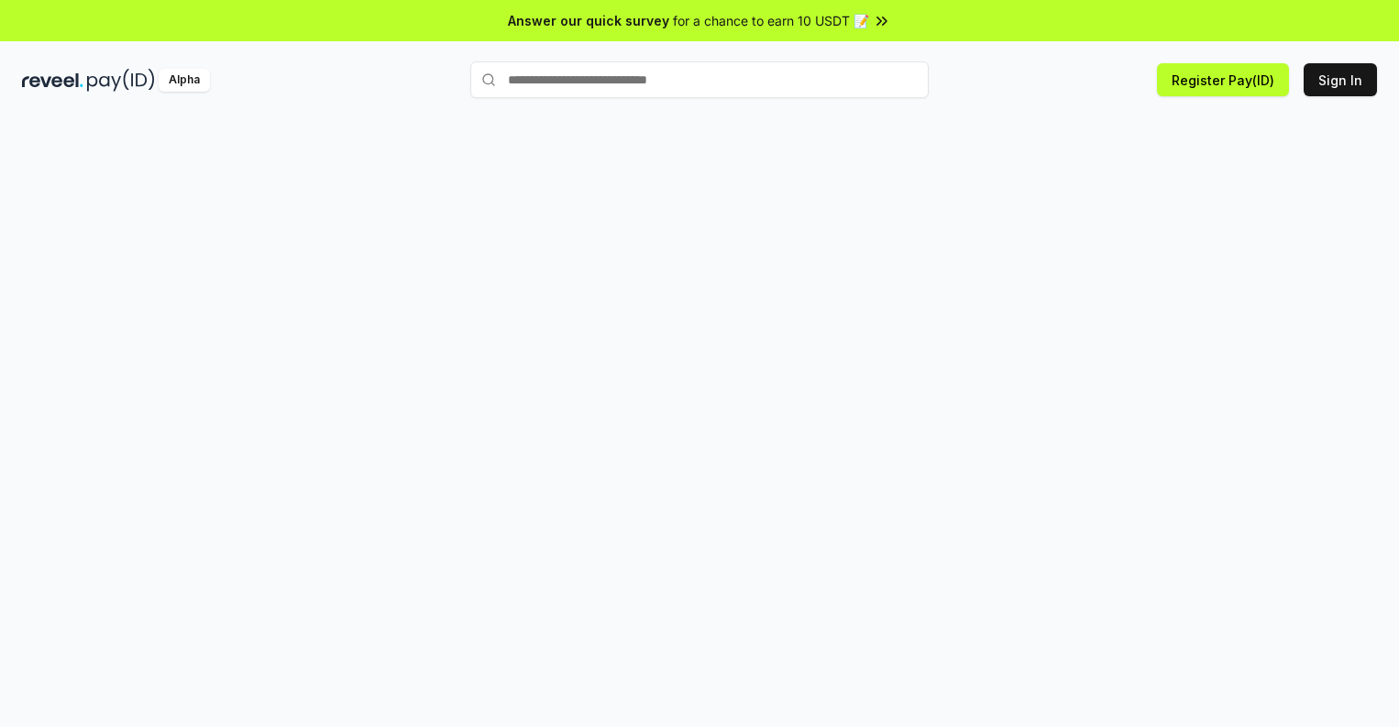  I want to click on button: Sign In, so click(1340, 80).